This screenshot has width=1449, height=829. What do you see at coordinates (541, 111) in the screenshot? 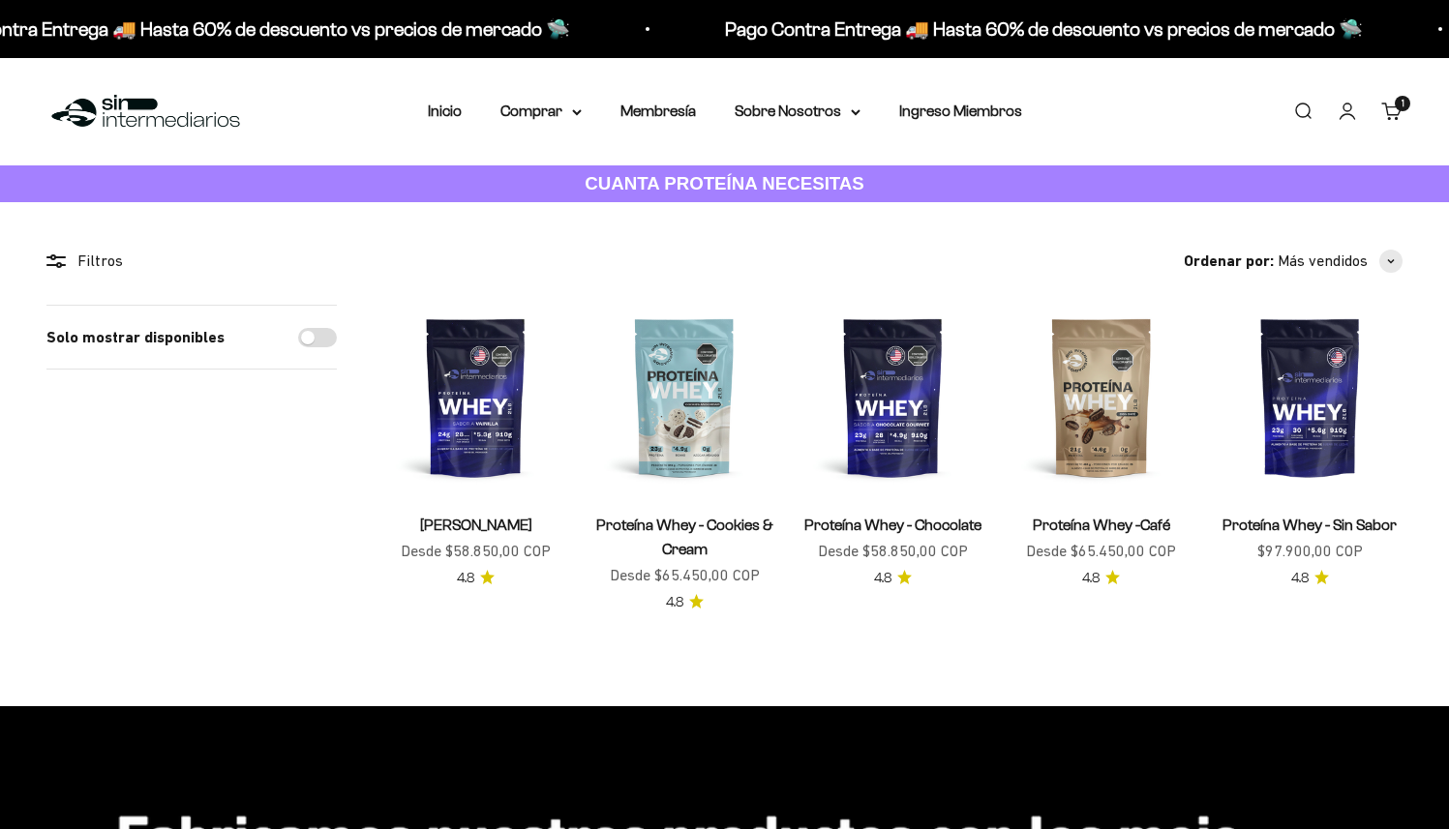
I see `summary: Comprar` at bounding box center [541, 111].